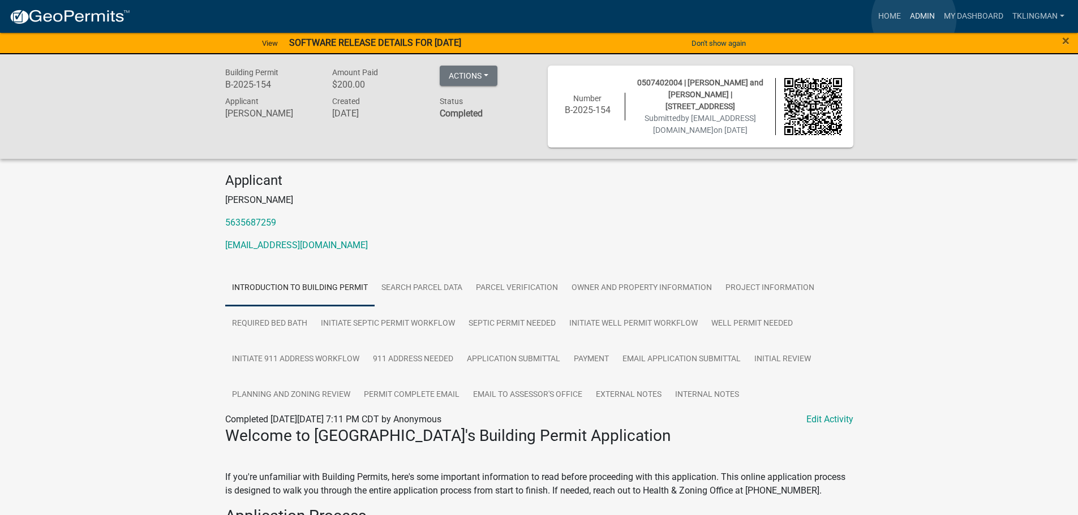 The image size is (1078, 515). I want to click on a: Email Application Submittal, so click(681, 360).